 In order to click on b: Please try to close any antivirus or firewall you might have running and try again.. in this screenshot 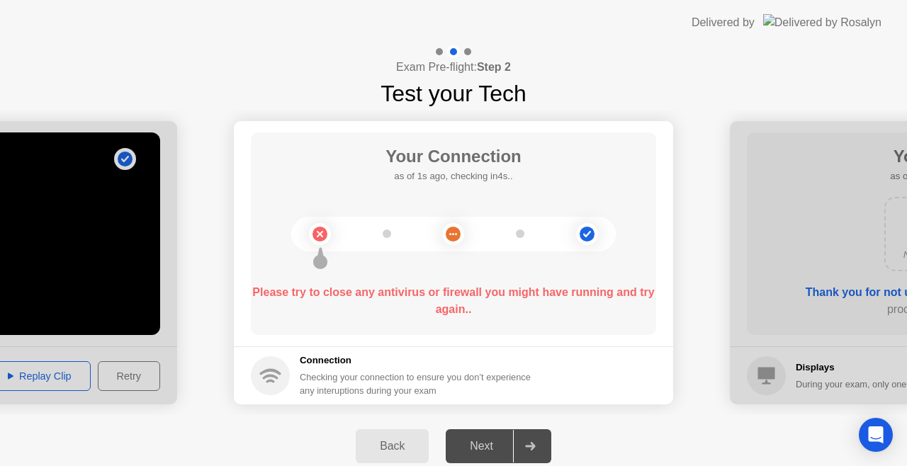, I will do `click(453, 300)`.